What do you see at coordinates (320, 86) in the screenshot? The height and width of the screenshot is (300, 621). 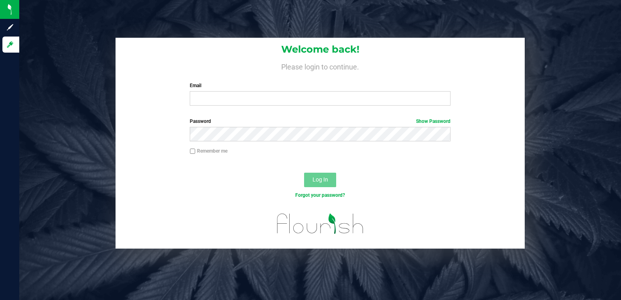 I see `label: Email` at bounding box center [320, 86].